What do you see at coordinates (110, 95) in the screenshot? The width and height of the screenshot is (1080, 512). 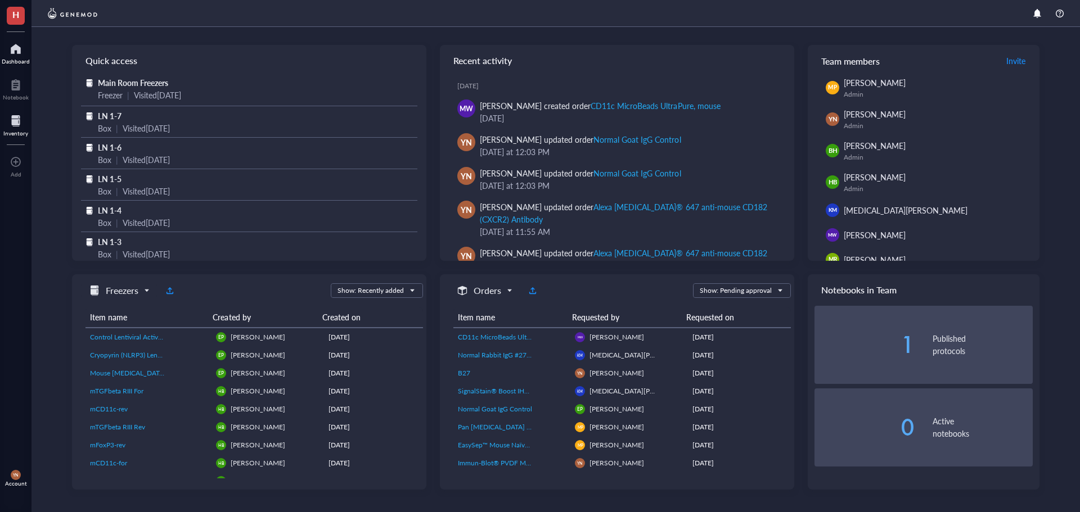 I see `div: Freezer` at bounding box center [110, 95].